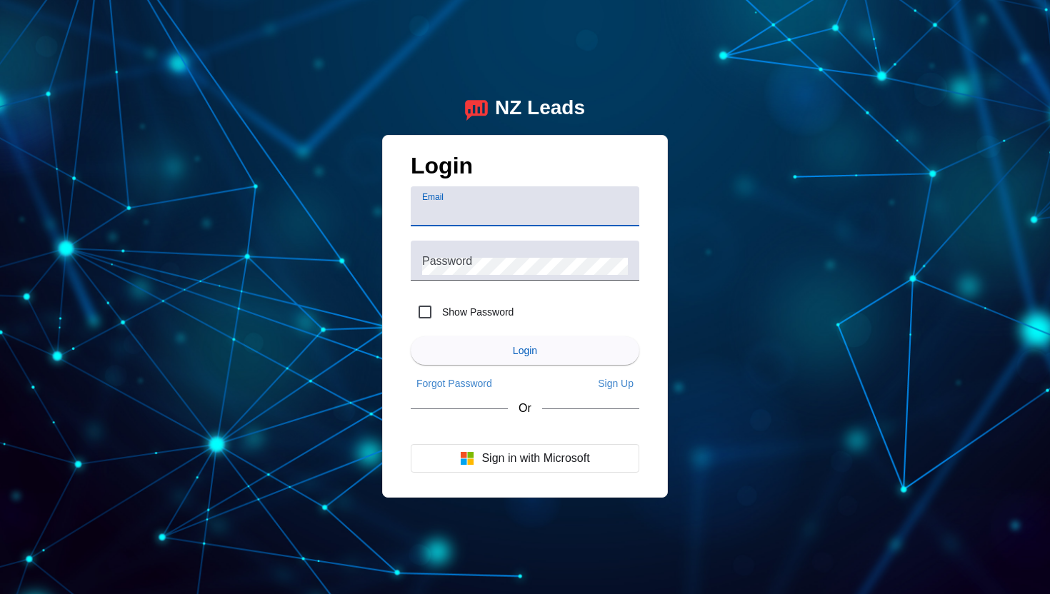 The width and height of the screenshot is (1050, 594). I want to click on h1: Login, so click(525, 169).